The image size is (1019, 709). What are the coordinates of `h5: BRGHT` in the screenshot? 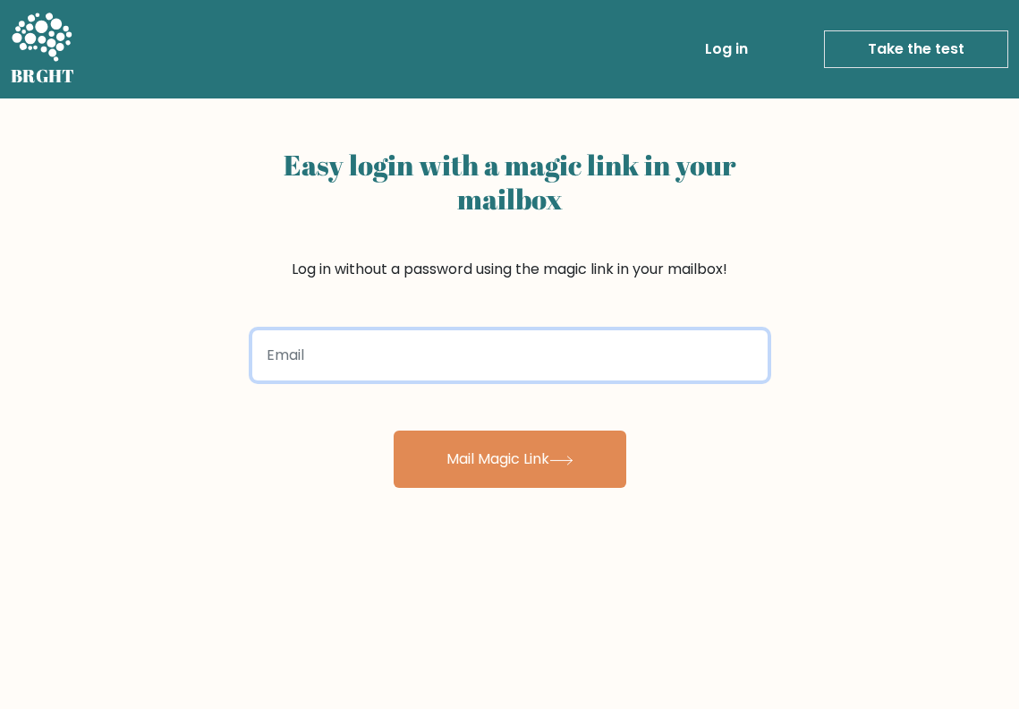 It's located at (43, 76).